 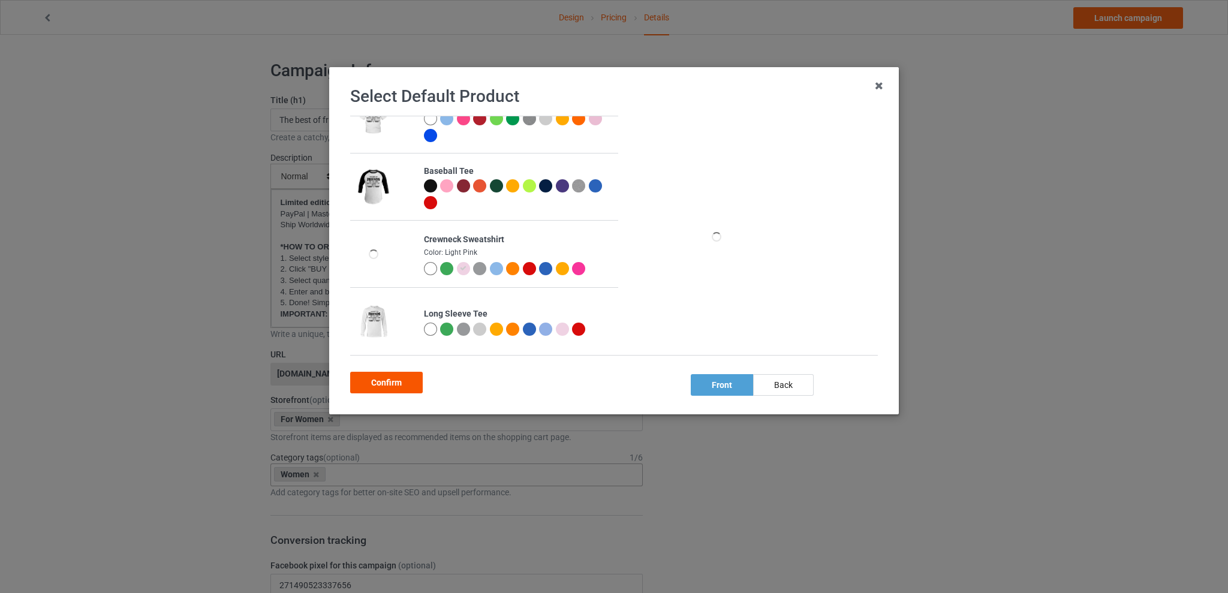 What do you see at coordinates (386, 382) in the screenshot?
I see `div: Confirm` at bounding box center [386, 382].